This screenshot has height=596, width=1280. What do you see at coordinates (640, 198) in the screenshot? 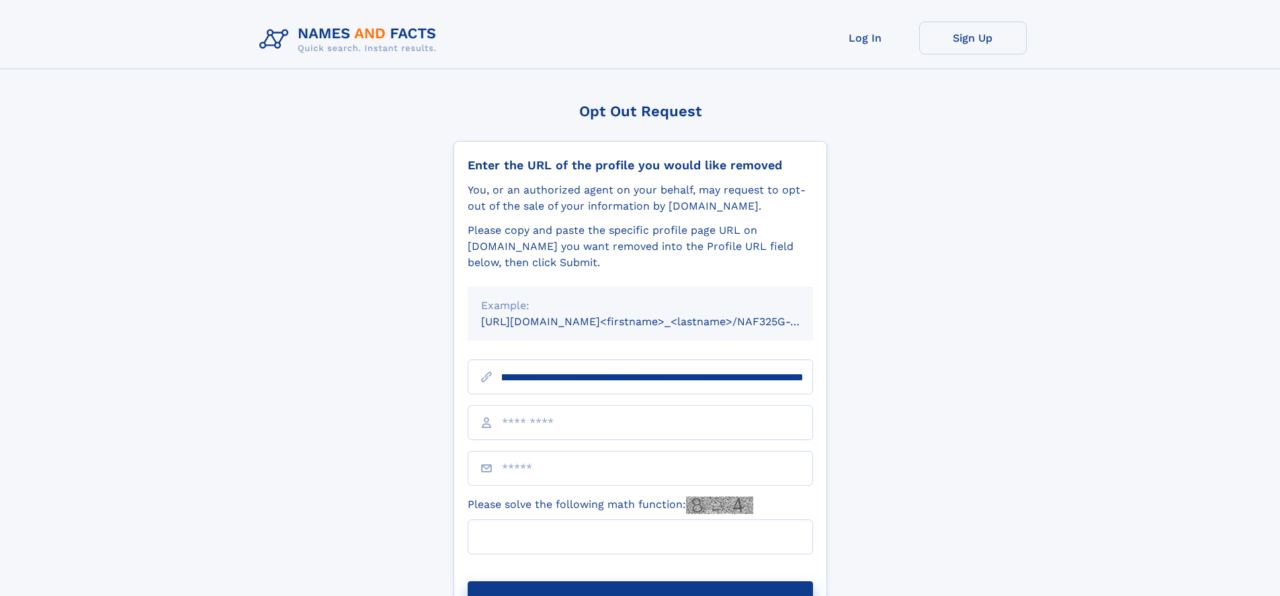
I see `div: You, or an authorized agent on your behalf, may request to opt-out of the sale of your informatio...` at bounding box center [640, 198].